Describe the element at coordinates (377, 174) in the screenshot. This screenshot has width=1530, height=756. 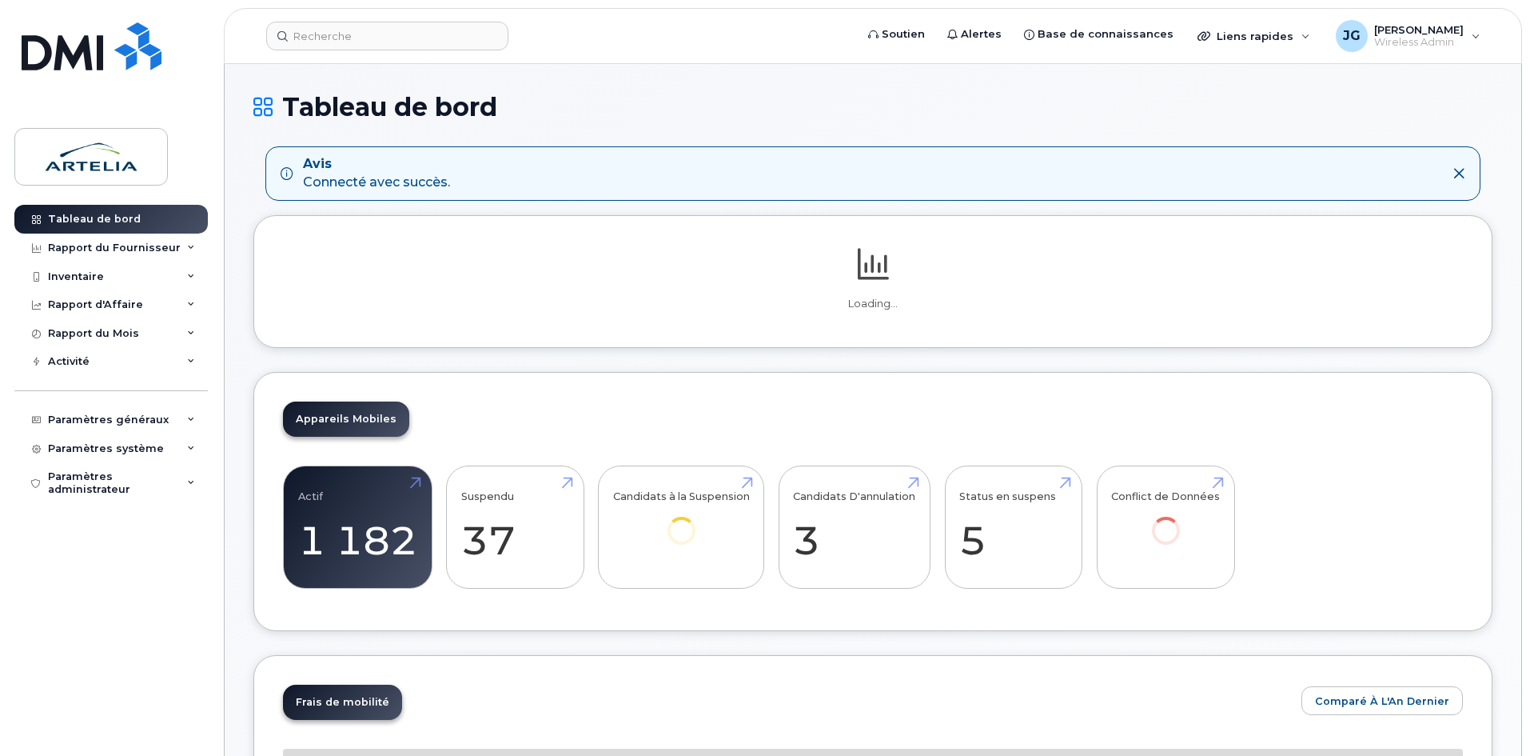
I see `div: Connecté avec succès.` at that location.